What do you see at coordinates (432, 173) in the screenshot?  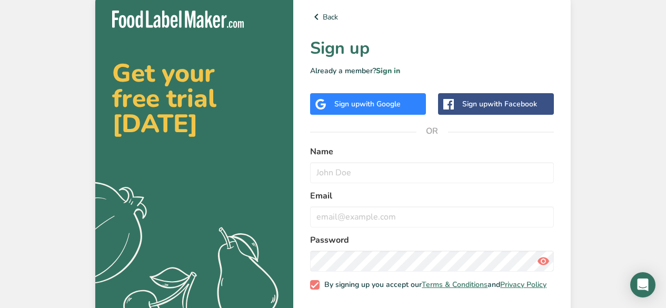 I see `input: John Doe` at bounding box center [432, 173].